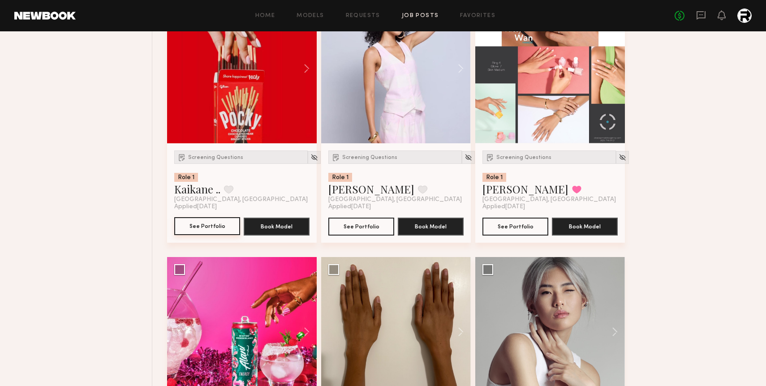 The height and width of the screenshot is (386, 766). I want to click on a: Favorites, so click(478, 16).